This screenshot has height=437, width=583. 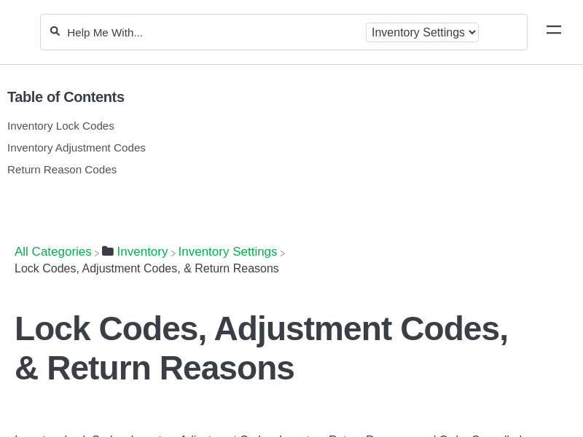 I want to click on a: Inventory, so click(x=135, y=252).